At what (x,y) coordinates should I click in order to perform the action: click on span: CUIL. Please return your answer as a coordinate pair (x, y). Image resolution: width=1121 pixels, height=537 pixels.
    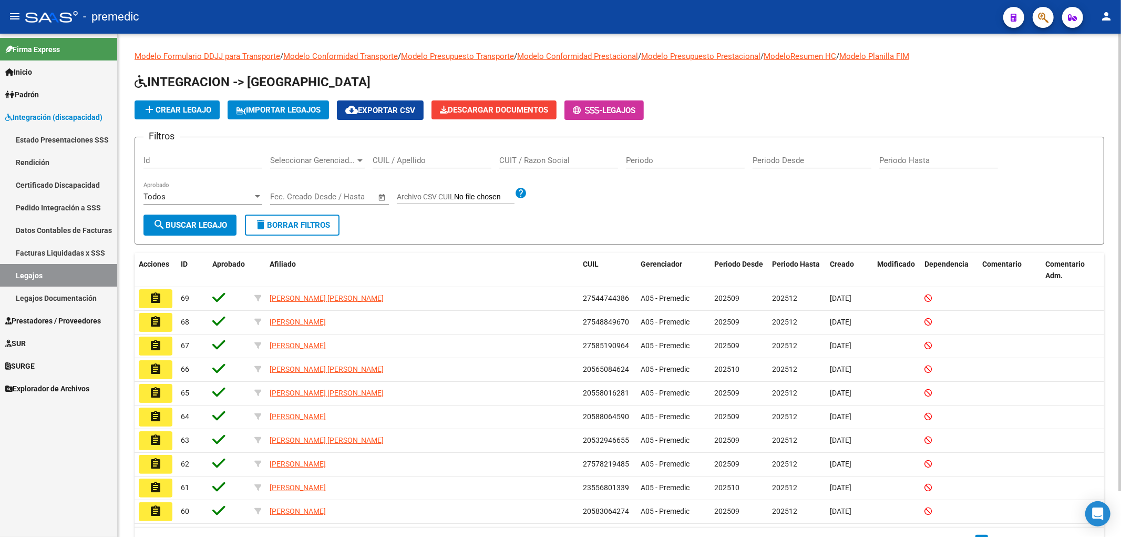
    Looking at the image, I should click on (591, 264).